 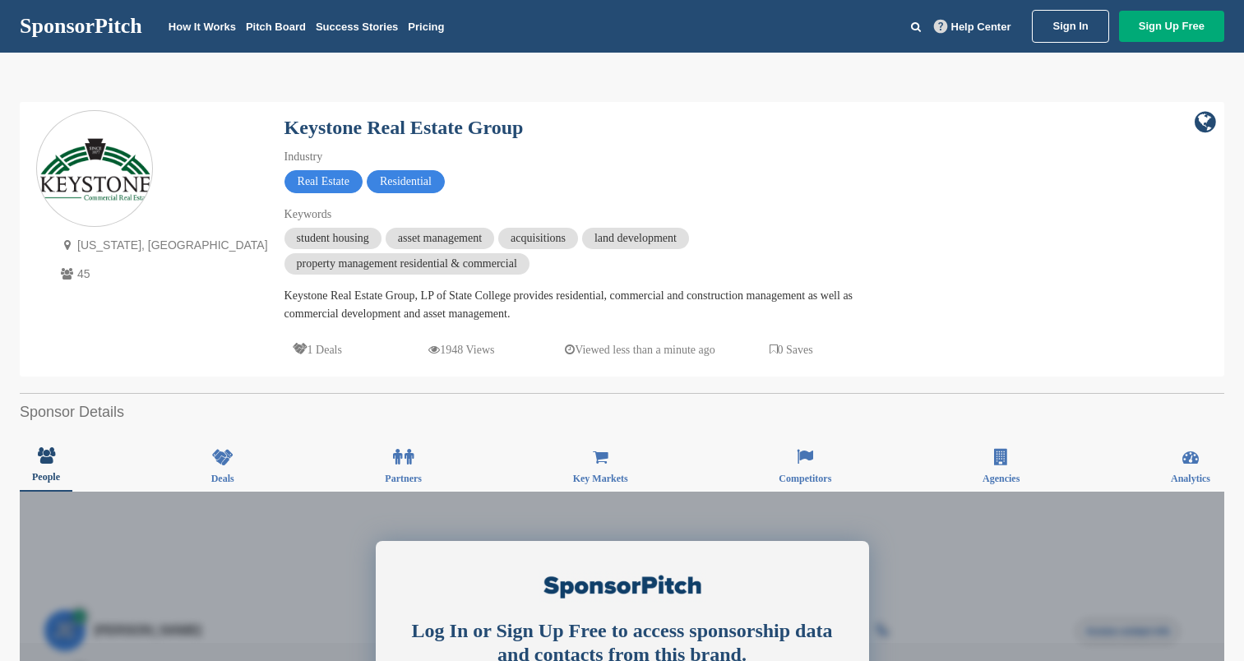 What do you see at coordinates (440, 238) in the screenshot?
I see `span: asset management` at bounding box center [440, 238].